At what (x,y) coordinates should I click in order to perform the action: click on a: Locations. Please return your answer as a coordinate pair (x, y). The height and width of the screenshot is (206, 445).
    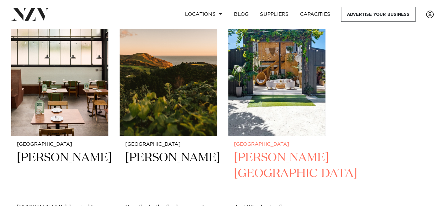
    Looking at the image, I should click on (204, 14).